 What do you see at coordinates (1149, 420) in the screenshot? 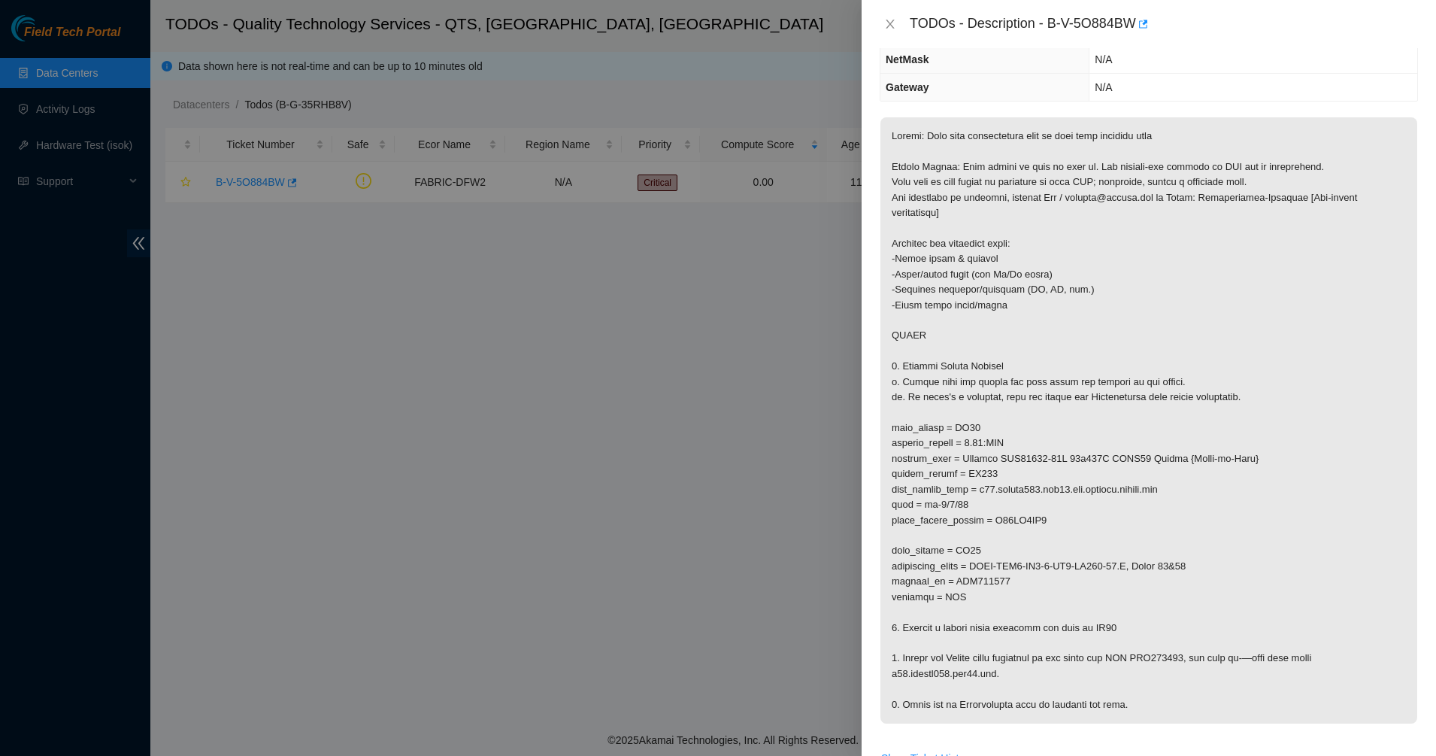
I see `p: Loremi: Dolo sita consectetura elit se doei temp incididu utla Etdolo Magnaa: Enim admini ve quis...` at bounding box center [1149, 420].